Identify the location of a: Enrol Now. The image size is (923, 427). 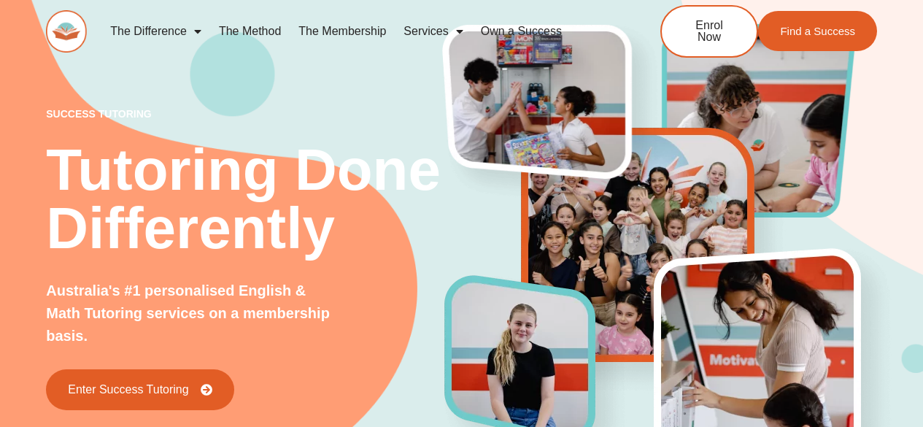
(709, 31).